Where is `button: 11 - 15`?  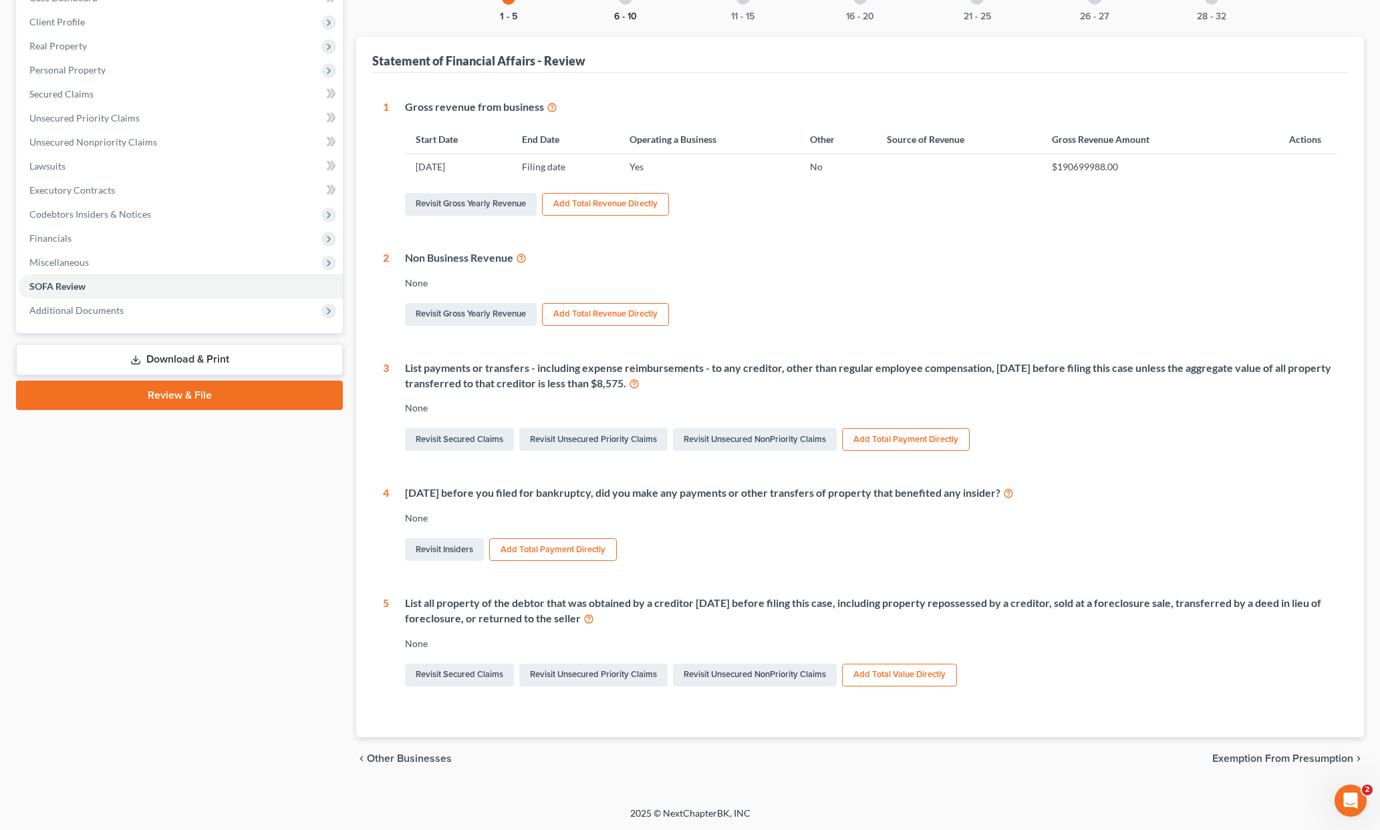 button: 11 - 15 is located at coordinates (742, 17).